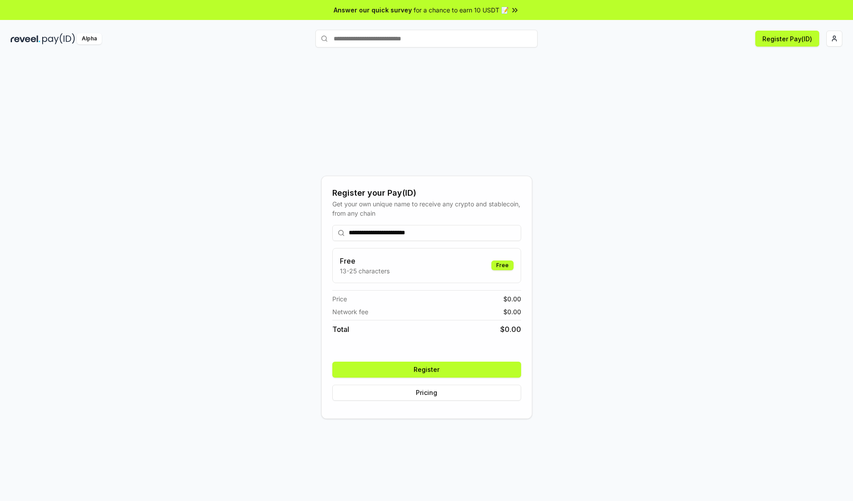 This screenshot has height=501, width=853. I want to click on img: reveel_dark, so click(25, 39).